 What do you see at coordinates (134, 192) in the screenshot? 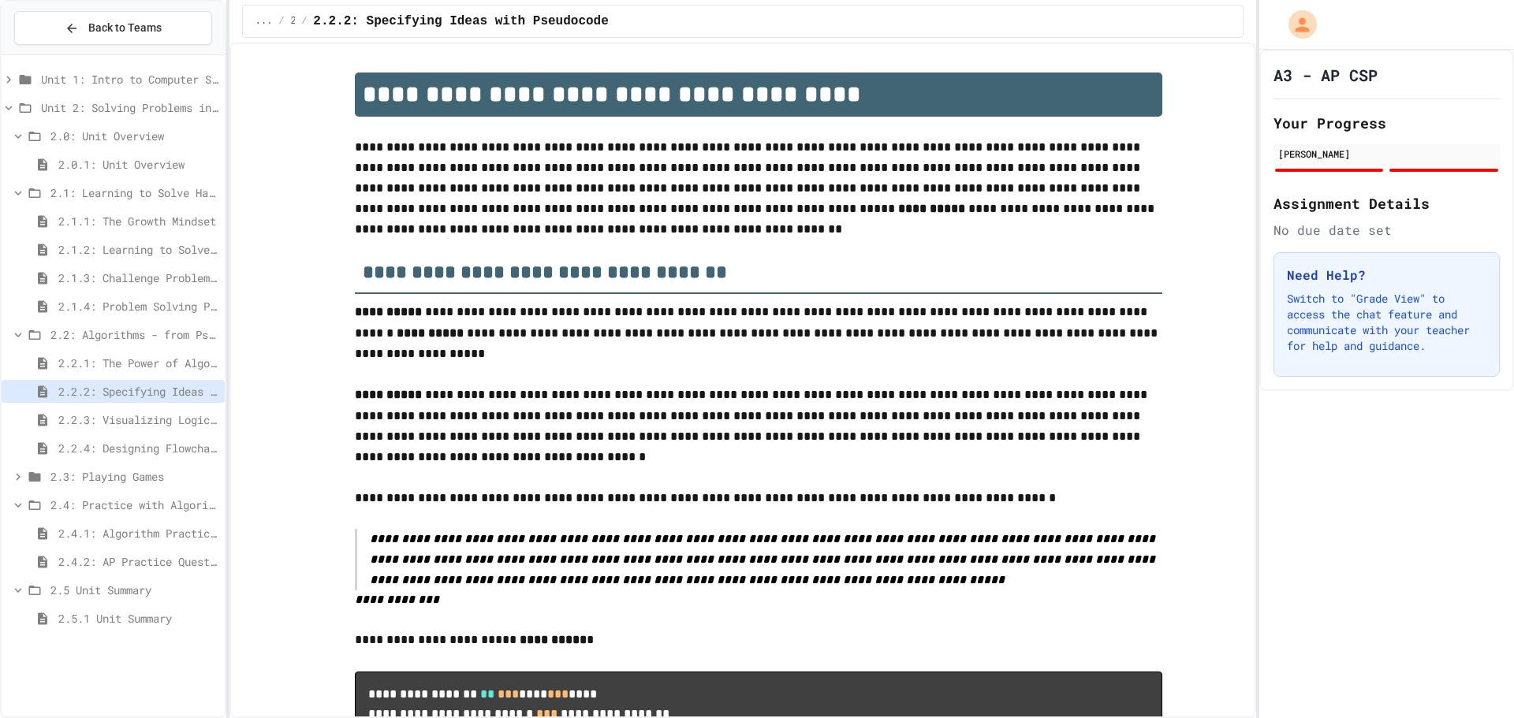
I see `span: 2.1: Learning to Solve Hard Problems` at bounding box center [134, 192].